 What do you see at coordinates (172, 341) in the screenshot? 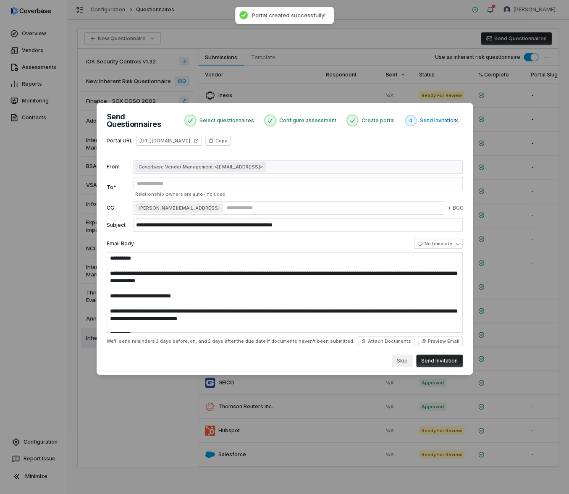
I see `span: 3 days before,` at bounding box center [172, 341].